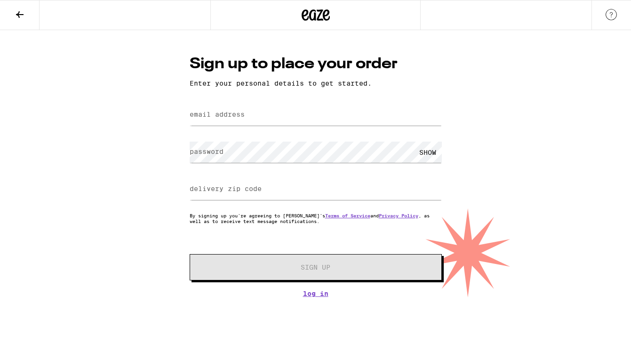 The height and width of the screenshot is (359, 631). What do you see at coordinates (315, 267) in the screenshot?
I see `span: Sign Up` at bounding box center [315, 267].